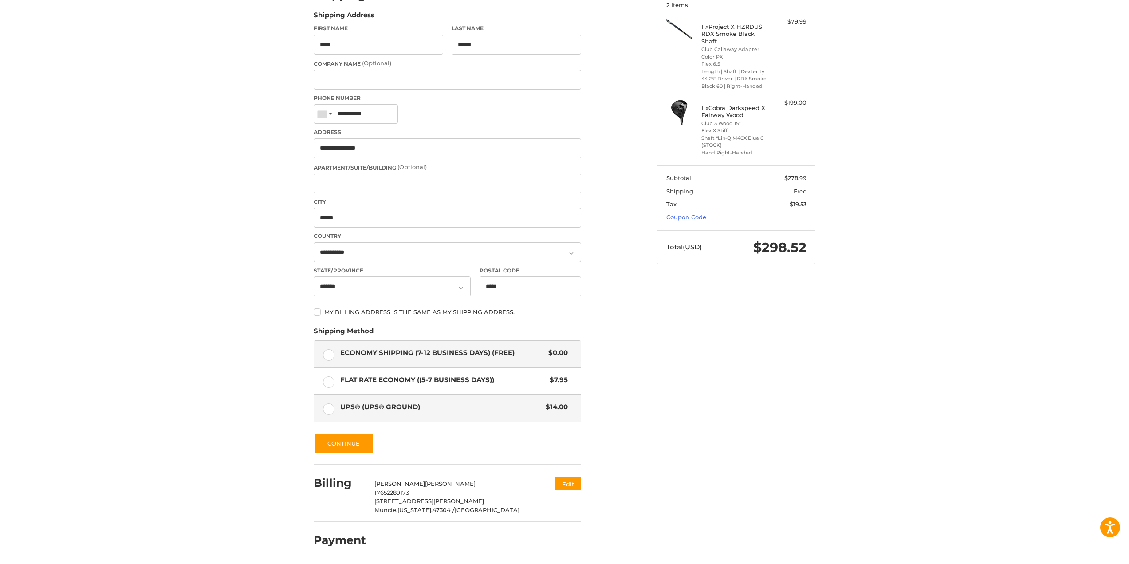 Image resolution: width=1129 pixels, height=564 pixels. Describe the element at coordinates (735, 111) in the screenshot. I see `h4: 1 x Cobra Darkspeed X Fairway Wood` at that location.